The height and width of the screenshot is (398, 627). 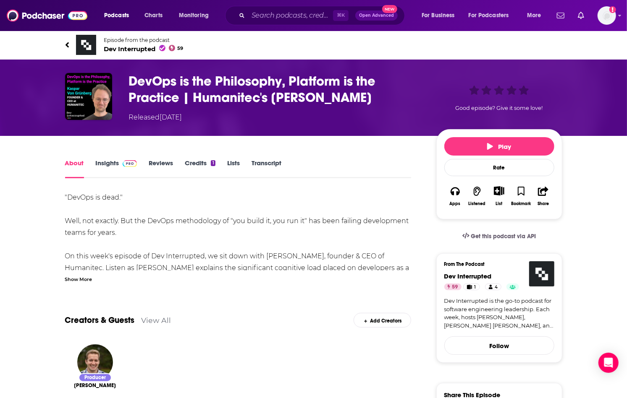 What do you see at coordinates (499, 196) in the screenshot?
I see `div: Show More ButtonList` at bounding box center [499, 196].